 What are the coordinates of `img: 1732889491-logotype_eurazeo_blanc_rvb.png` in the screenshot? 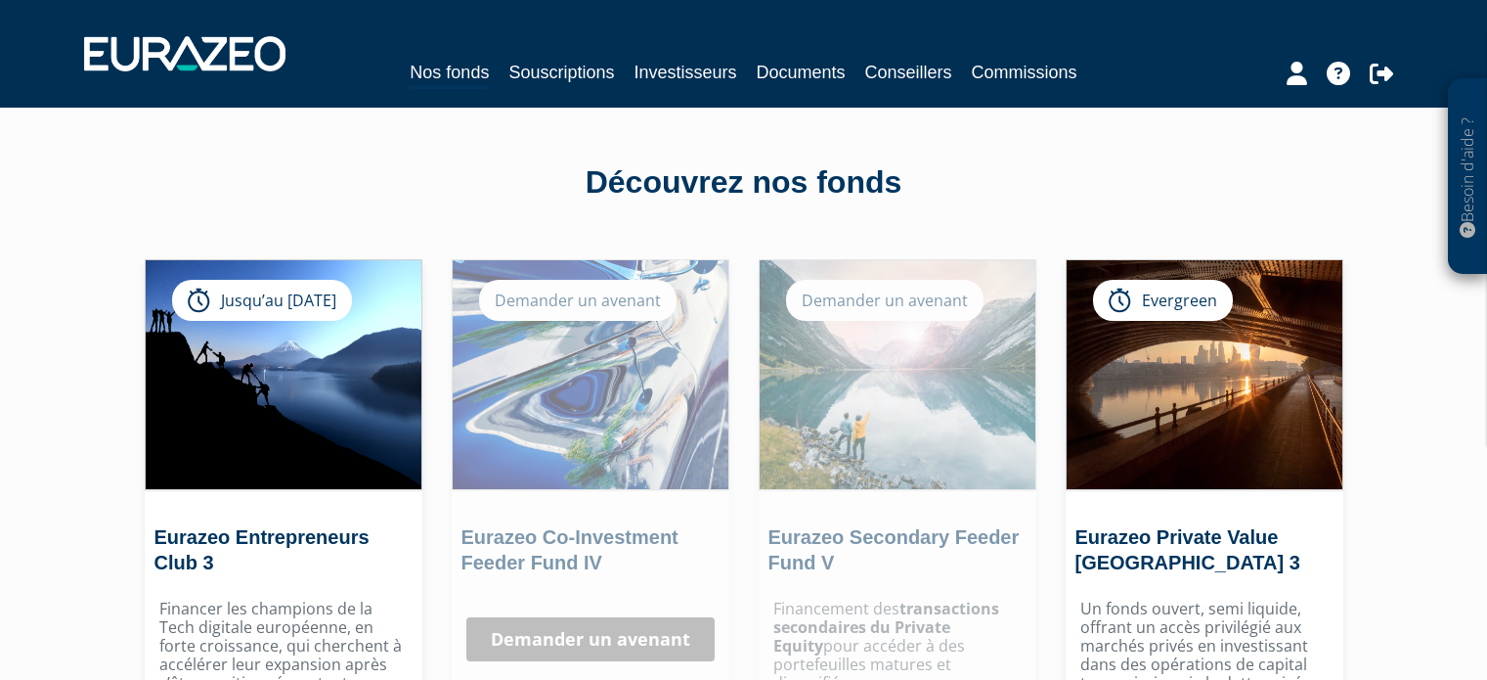 It's located at (185, 54).